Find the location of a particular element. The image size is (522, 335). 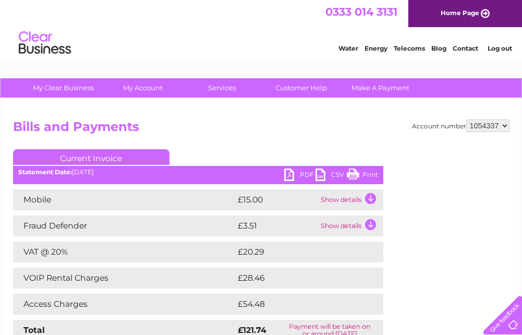

a: 0333 014 3131 is located at coordinates (361, 11).